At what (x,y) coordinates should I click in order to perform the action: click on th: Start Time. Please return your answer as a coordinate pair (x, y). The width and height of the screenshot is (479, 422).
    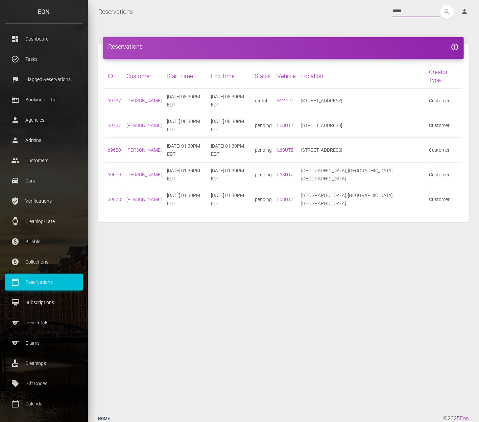
    Looking at the image, I should click on (186, 76).